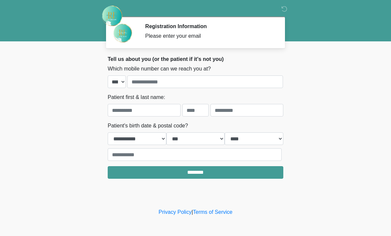  What do you see at coordinates (148, 126) in the screenshot?
I see `label: Patient's birth date & postal code?` at bounding box center [148, 126].